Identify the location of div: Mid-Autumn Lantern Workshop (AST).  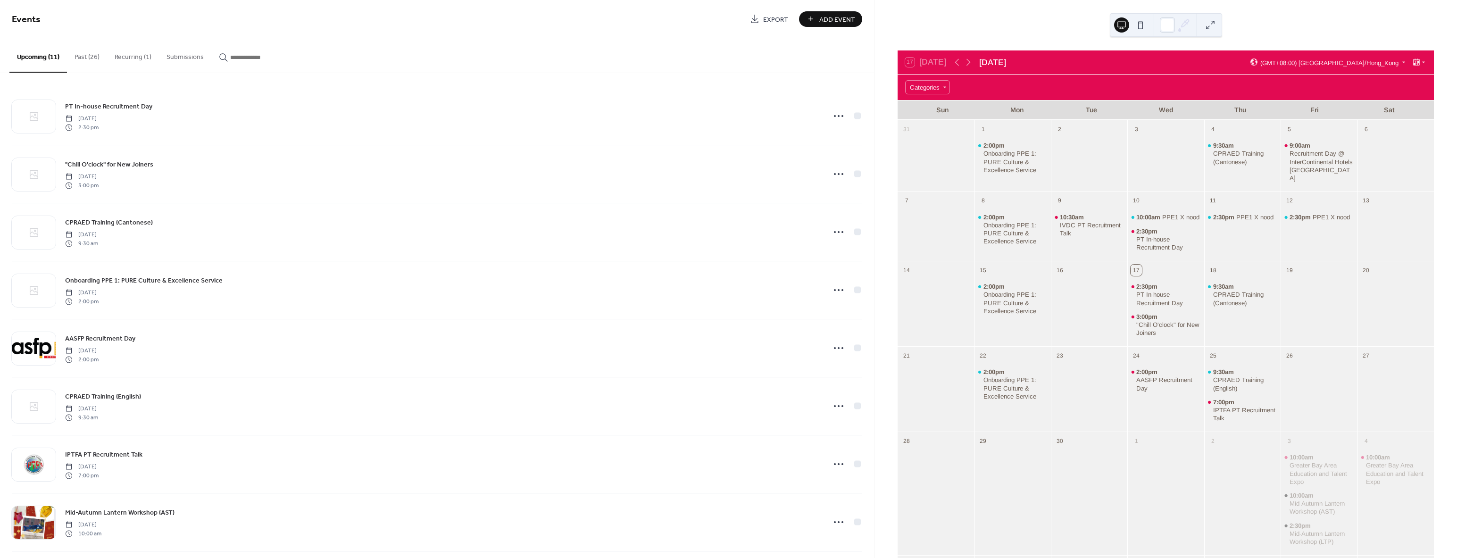
(1319, 503).